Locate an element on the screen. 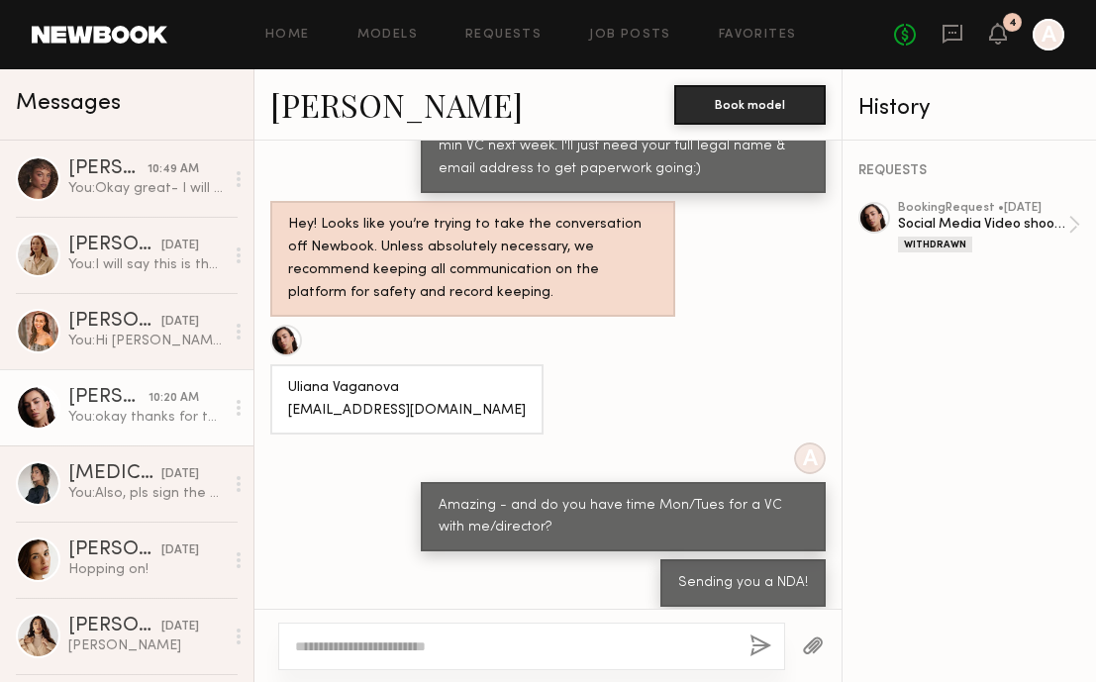 The height and width of the screenshot is (682, 1096). div: Hey! Looks like you’re trying to take the conversation off Newbook. Unless absolutely necessary, ... is located at coordinates (472, 259).